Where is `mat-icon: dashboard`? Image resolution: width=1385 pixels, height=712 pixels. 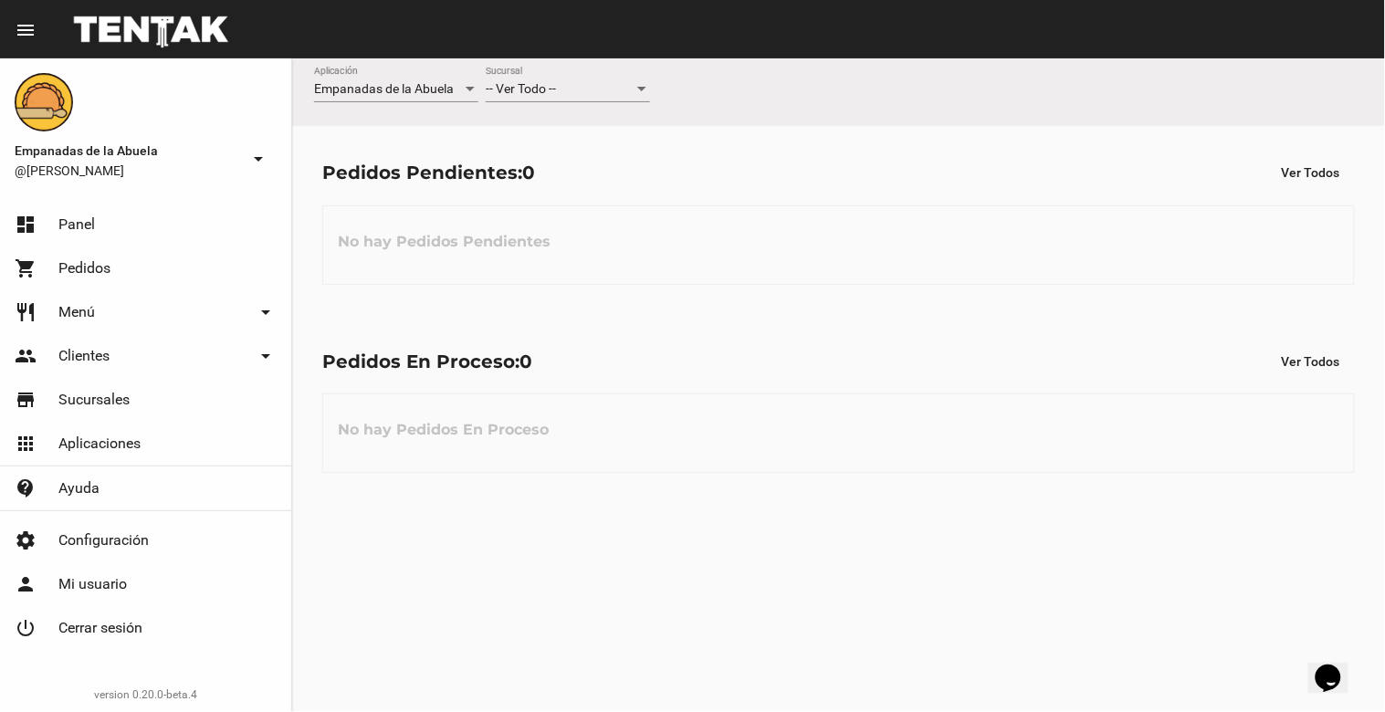 mat-icon: dashboard is located at coordinates (26, 225).